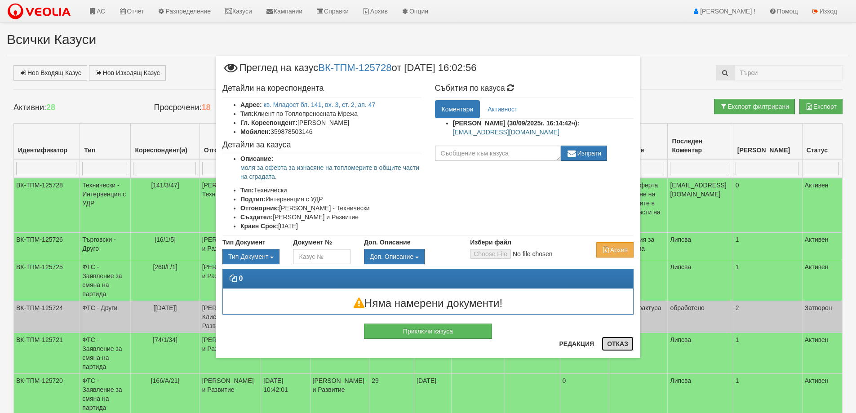 Image resolution: width=856 pixels, height=413 pixels. What do you see at coordinates (428, 331) in the screenshot?
I see `button: Приключи казуса` at bounding box center [428, 331].